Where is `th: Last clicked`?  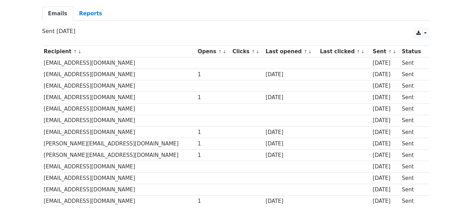
th: Last clicked is located at coordinates (344, 52).